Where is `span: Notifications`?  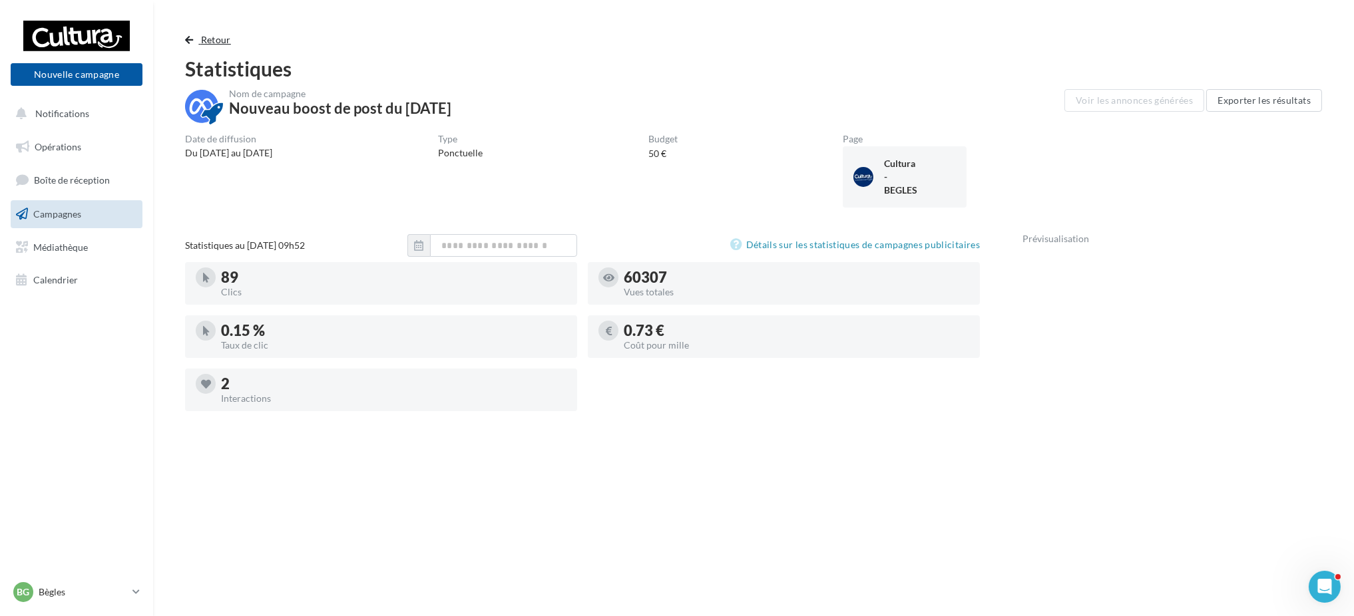
span: Notifications is located at coordinates (62, 113).